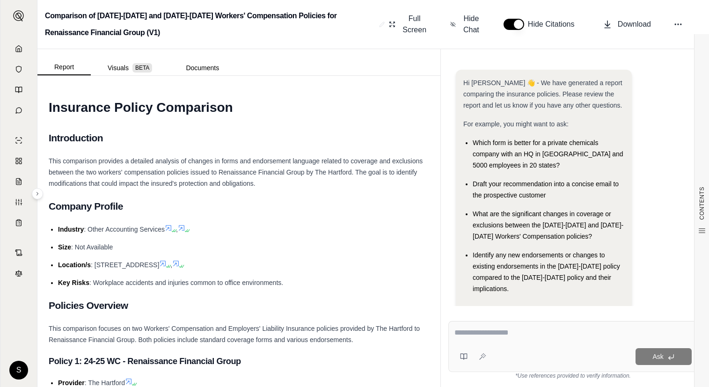 The image size is (709, 387). I want to click on h1: Insurance Policy Comparison, so click(239, 108).